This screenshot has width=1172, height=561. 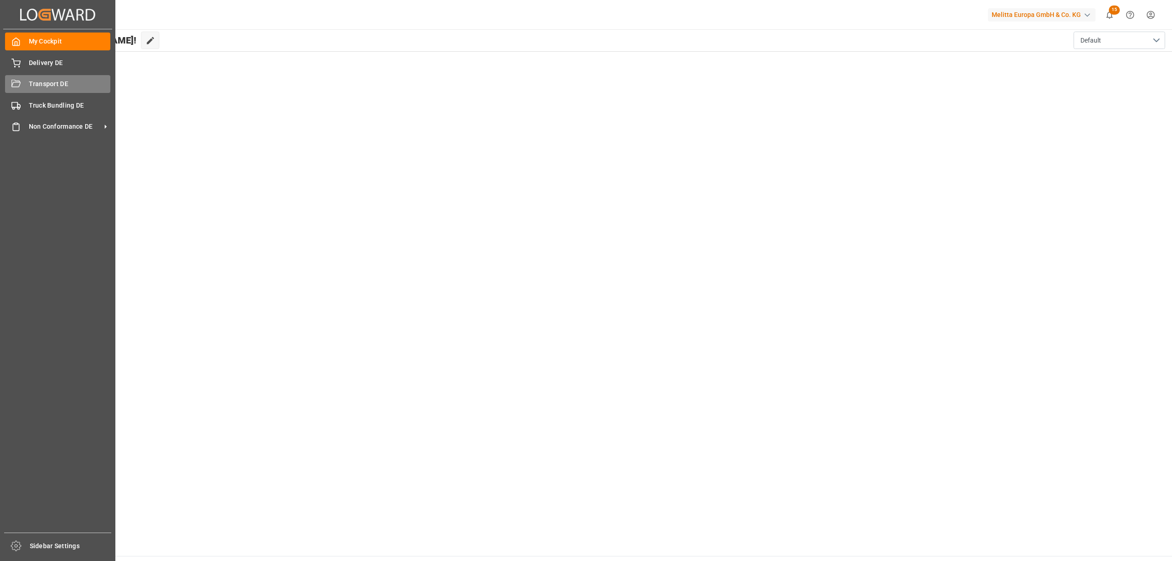 I want to click on button: Melitta Europa GmbH & Co. KG, so click(x=1044, y=15).